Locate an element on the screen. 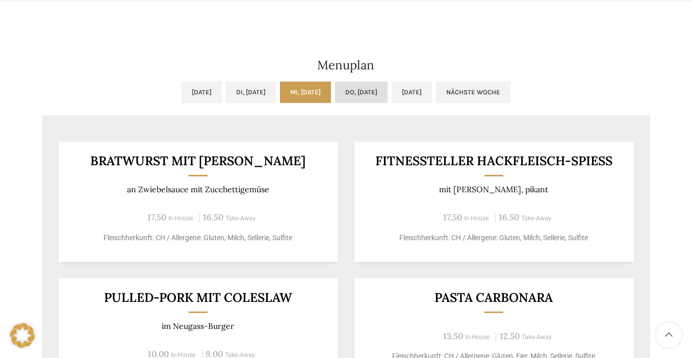  a: Scroll to top button is located at coordinates (669, 335).